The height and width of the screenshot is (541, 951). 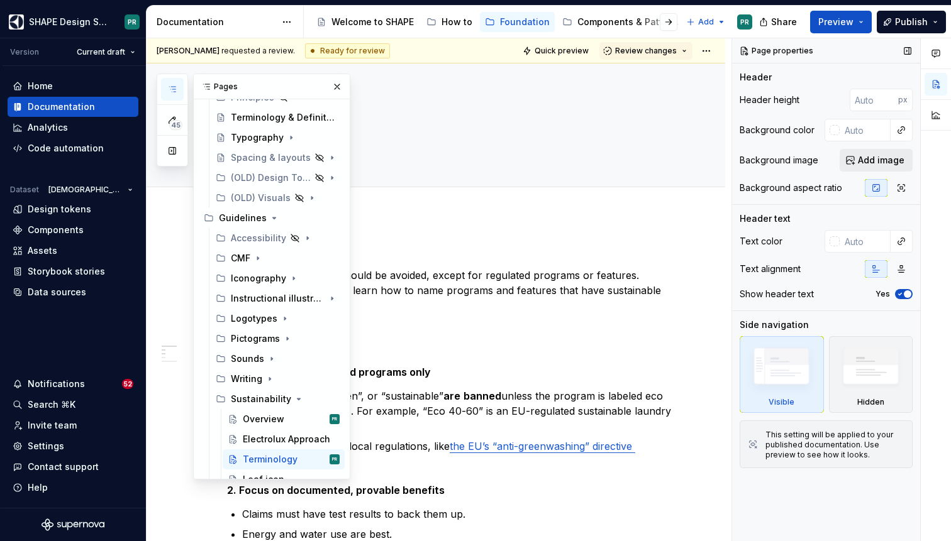 What do you see at coordinates (73, 292) in the screenshot?
I see `a: Data sources` at bounding box center [73, 292].